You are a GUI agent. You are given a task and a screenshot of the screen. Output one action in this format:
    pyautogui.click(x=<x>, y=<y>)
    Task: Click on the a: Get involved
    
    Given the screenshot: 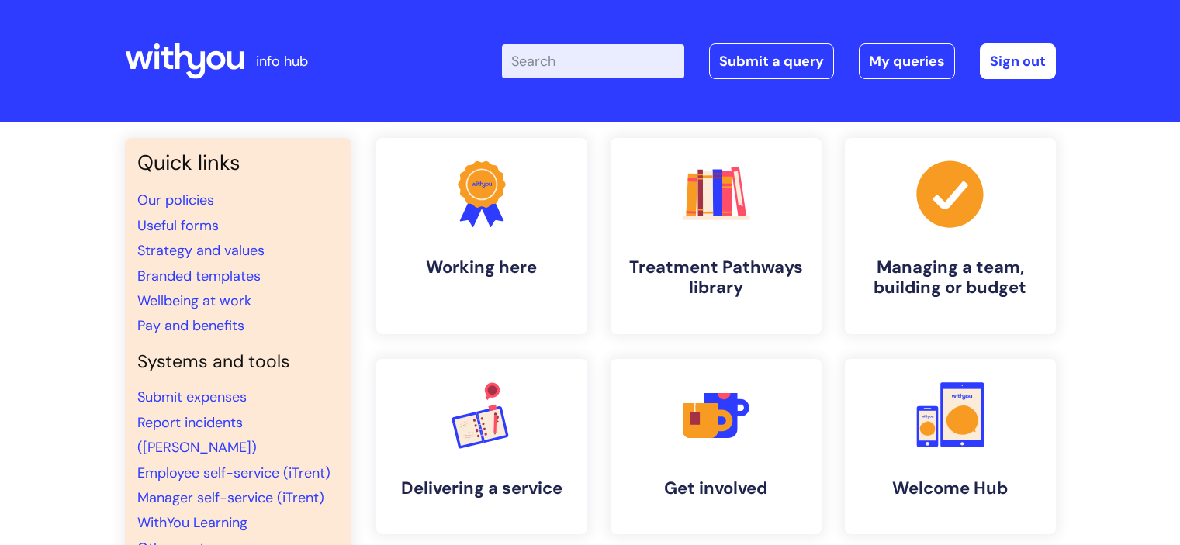 What is the action you would take?
    pyautogui.click(x=716, y=447)
    